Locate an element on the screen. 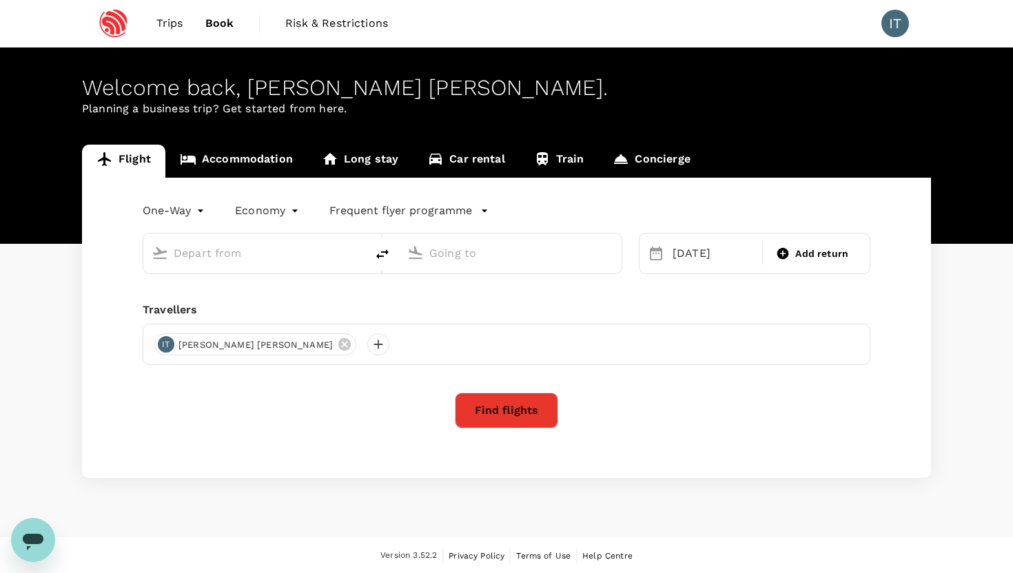  img: Espressif Systems Singapore Pte Ltd is located at coordinates (114, 23).